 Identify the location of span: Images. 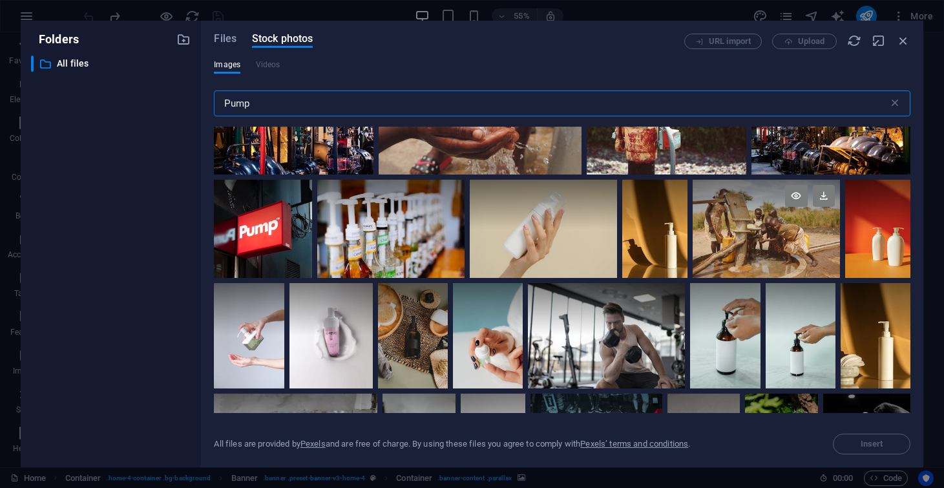
(227, 65).